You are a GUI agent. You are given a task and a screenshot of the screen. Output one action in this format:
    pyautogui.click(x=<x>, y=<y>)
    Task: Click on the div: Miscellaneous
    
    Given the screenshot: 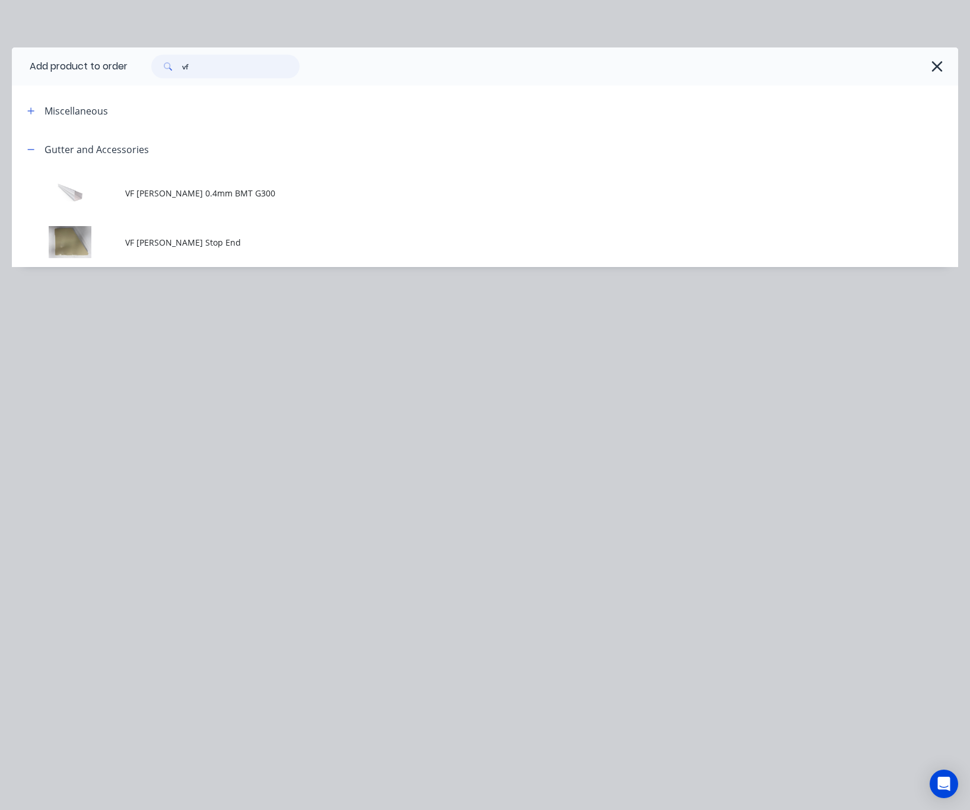 What is the action you would take?
    pyautogui.click(x=76, y=111)
    